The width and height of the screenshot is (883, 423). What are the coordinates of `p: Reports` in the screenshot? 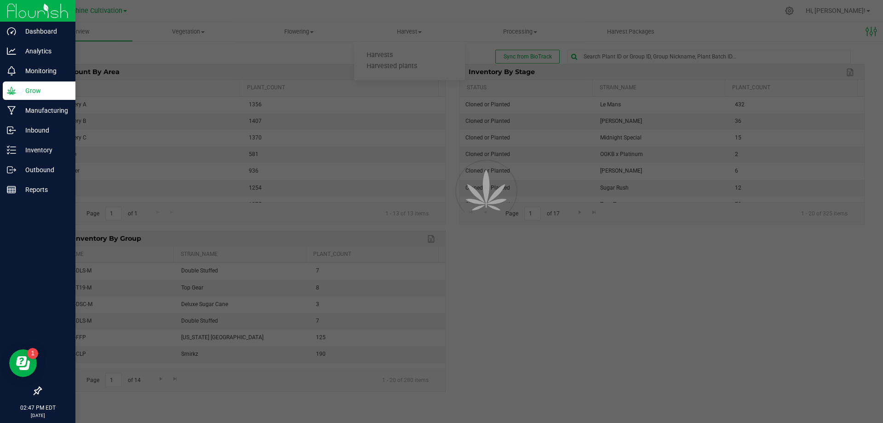 It's located at (44, 190).